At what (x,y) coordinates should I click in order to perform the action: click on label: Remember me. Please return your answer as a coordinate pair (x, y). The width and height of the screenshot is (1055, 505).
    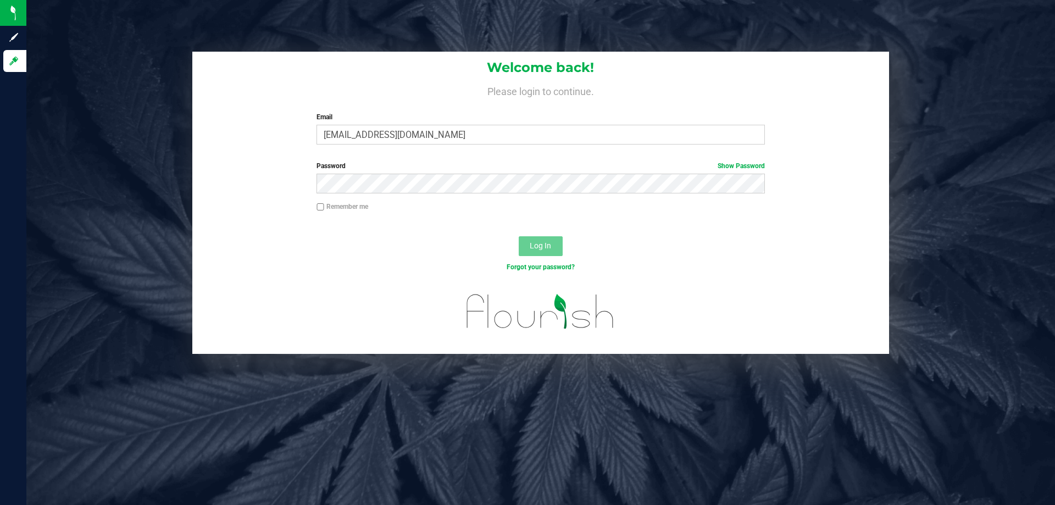
    Looking at the image, I should click on (342, 207).